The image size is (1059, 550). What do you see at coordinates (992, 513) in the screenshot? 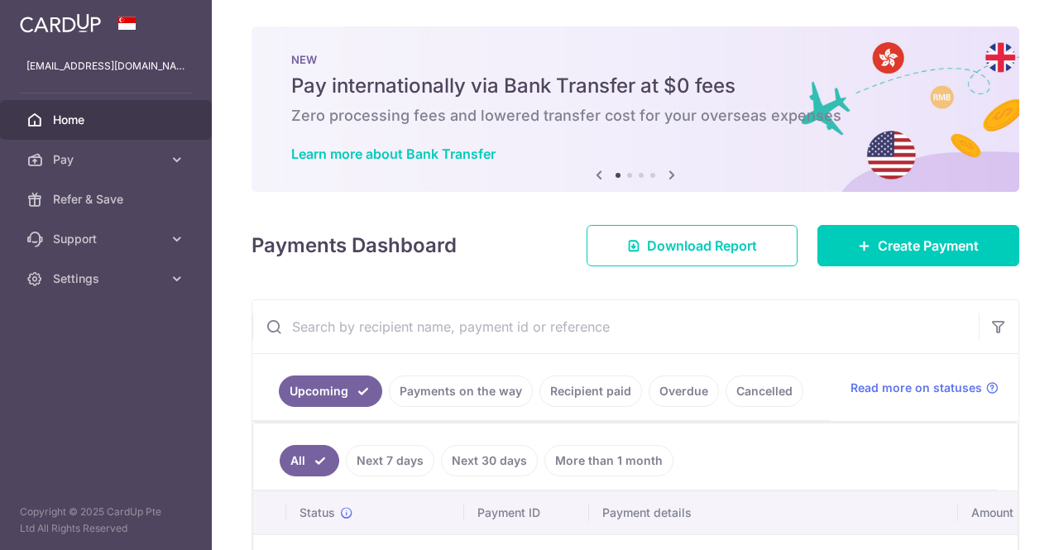
I see `span: Amount` at bounding box center [992, 513].